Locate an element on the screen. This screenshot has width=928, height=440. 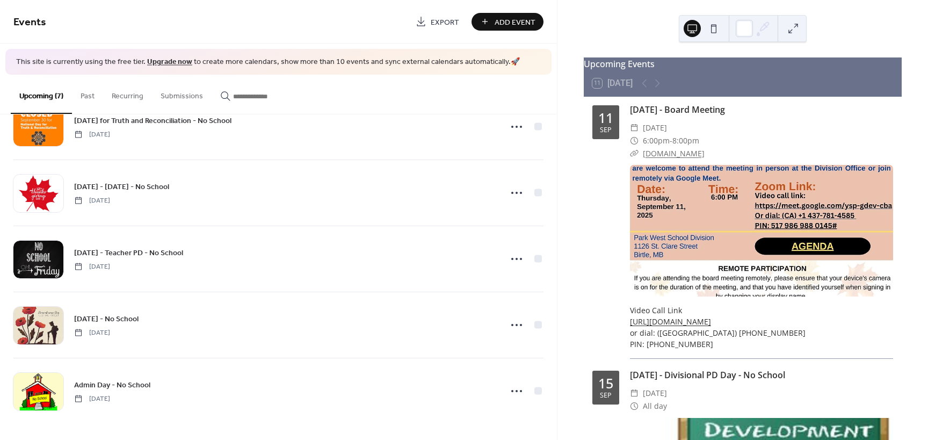
span: This site is currently using the free tier. to create more calendars, show more than 10 events an... is located at coordinates (268, 62).